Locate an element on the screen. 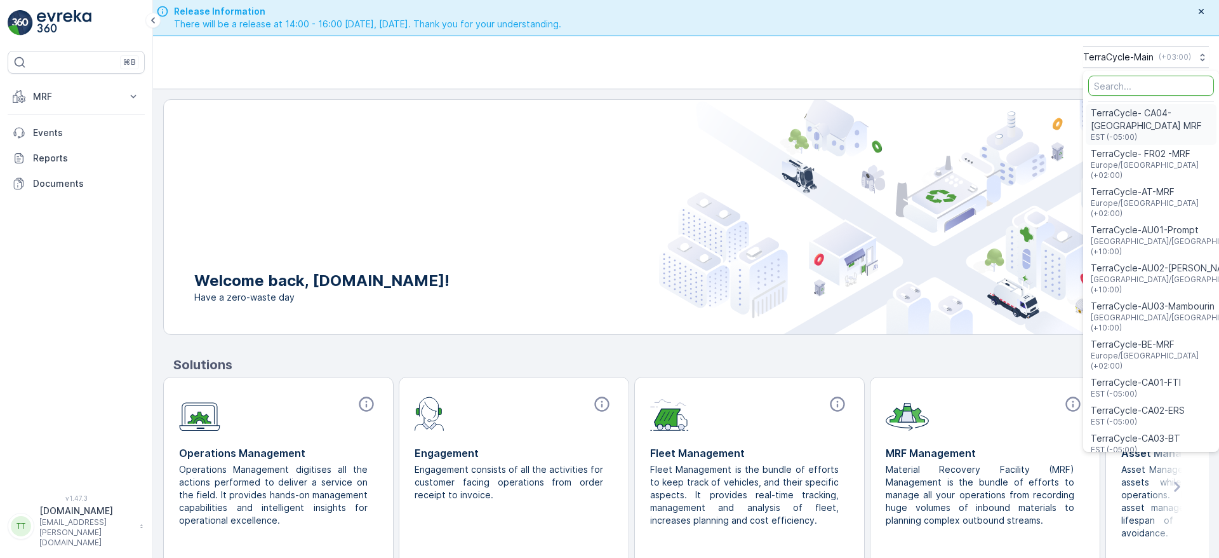 This screenshot has height=558, width=1219. p: Events is located at coordinates (86, 133).